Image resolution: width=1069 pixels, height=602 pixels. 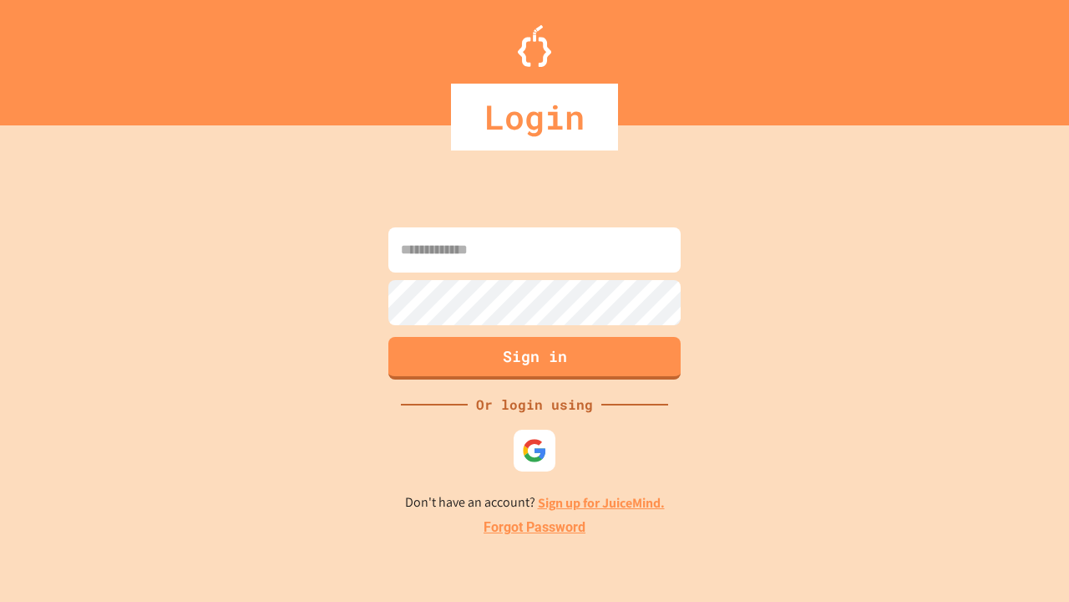 I want to click on img: google-icon.svg, so click(x=535, y=450).